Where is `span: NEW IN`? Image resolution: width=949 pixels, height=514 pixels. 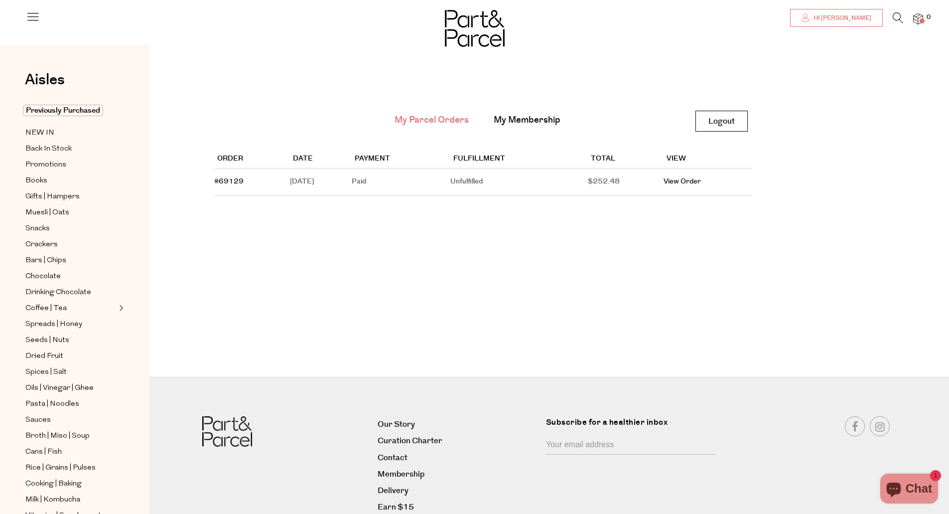
span: NEW IN is located at coordinates (40, 133).